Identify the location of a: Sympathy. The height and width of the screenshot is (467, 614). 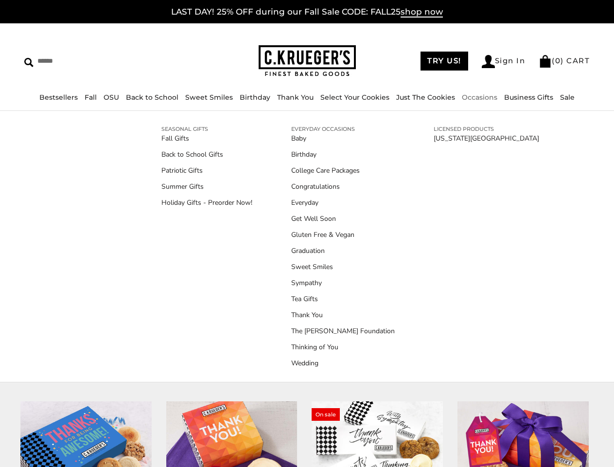
(343, 282).